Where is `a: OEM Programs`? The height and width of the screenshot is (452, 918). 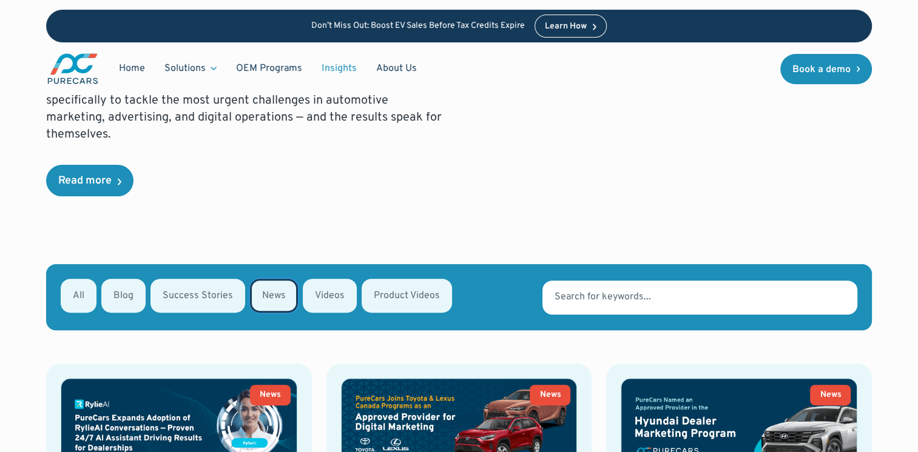
a: OEM Programs is located at coordinates (269, 69).